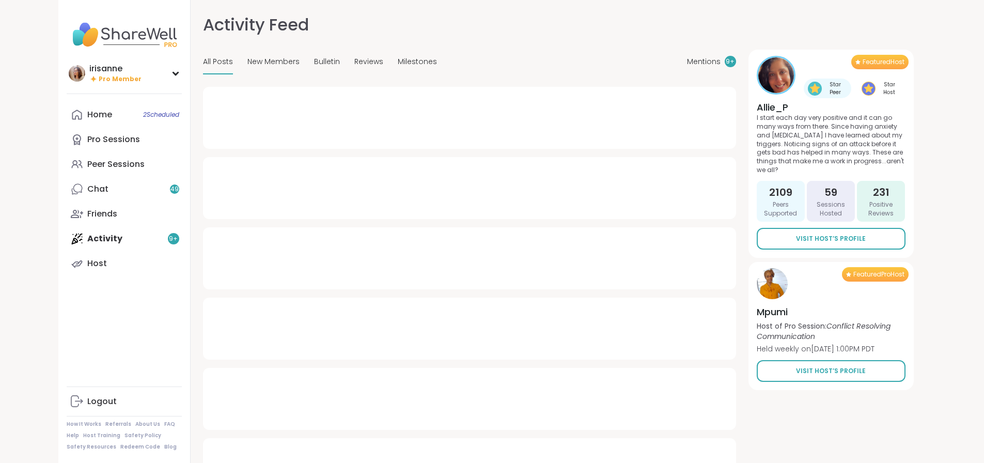  Describe the element at coordinates (831, 331) in the screenshot. I see `p: Host of Pro Session:` at that location.